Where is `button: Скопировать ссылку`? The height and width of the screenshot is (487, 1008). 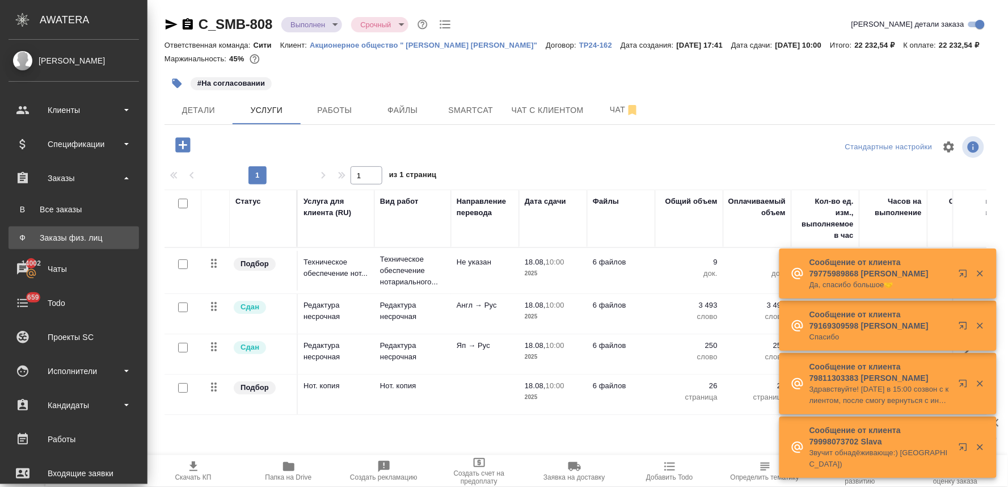 button: Скопировать ссылку is located at coordinates (188, 24).